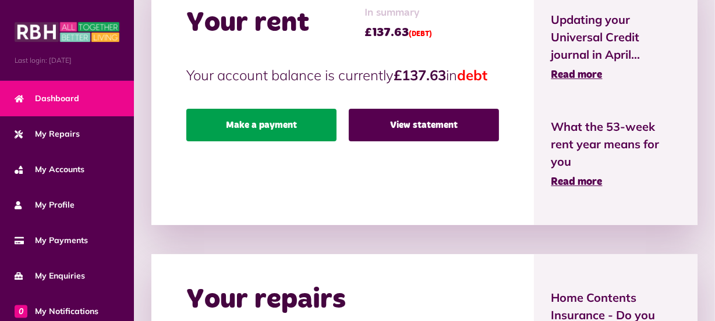 The height and width of the screenshot is (321, 715). What do you see at coordinates (420, 34) in the screenshot?
I see `span: (DEBT)` at bounding box center [420, 34].